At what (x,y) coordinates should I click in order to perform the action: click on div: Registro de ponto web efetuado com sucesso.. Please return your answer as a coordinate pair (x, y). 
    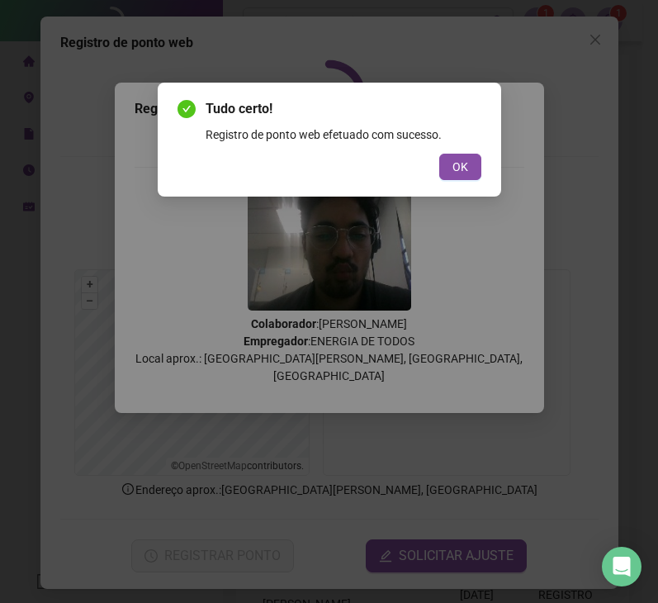
    Looking at the image, I should click on (344, 135).